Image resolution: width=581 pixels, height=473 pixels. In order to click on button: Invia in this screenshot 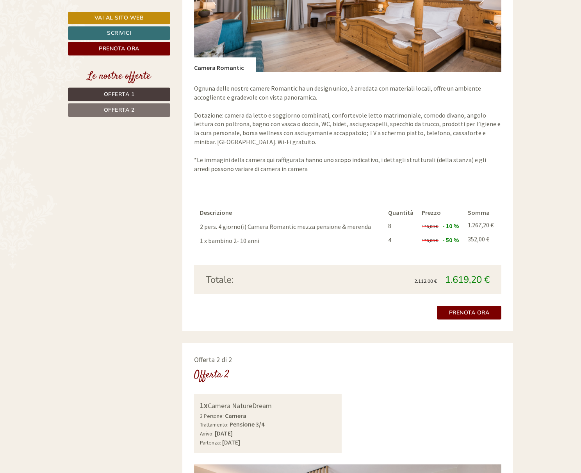, I will do `click(288, 213)`.